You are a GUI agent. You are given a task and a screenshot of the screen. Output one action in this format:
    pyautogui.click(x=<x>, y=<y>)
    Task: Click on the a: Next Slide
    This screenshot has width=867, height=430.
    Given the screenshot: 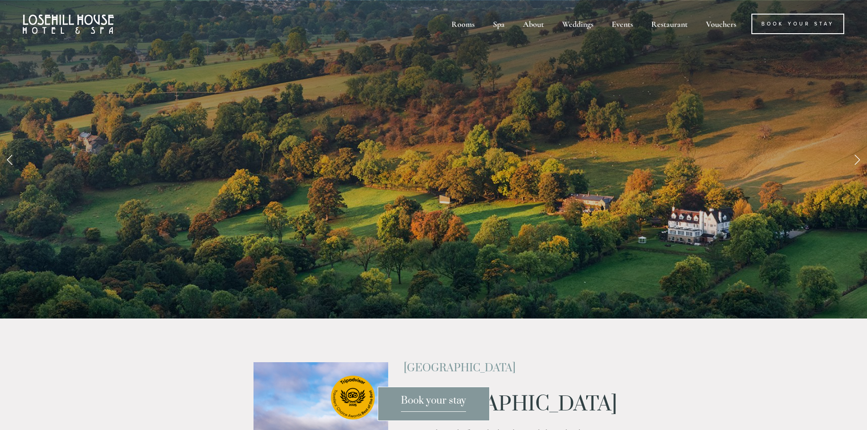 What is the action you would take?
    pyautogui.click(x=857, y=159)
    